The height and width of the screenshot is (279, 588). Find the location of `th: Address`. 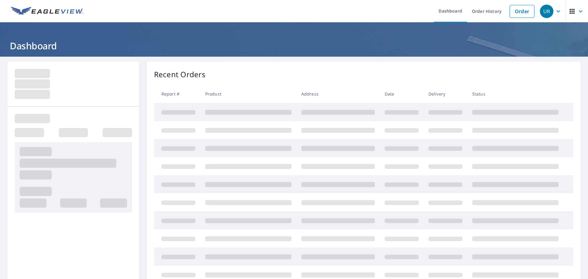

th: Address is located at coordinates (338, 94).